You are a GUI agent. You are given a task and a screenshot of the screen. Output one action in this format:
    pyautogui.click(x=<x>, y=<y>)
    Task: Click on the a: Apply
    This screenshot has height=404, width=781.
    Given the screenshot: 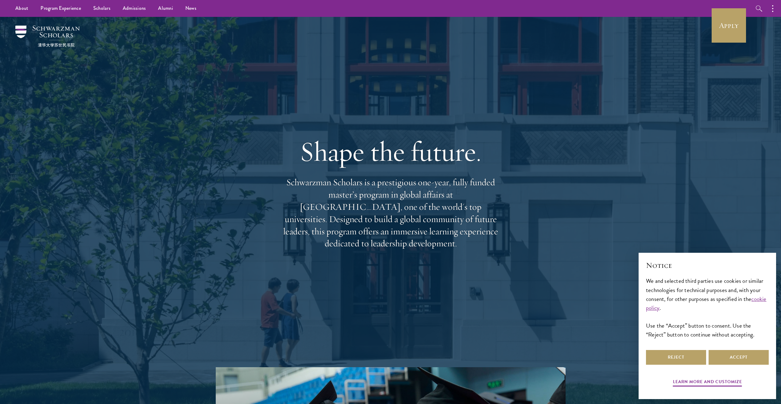 What is the action you would take?
    pyautogui.click(x=729, y=25)
    